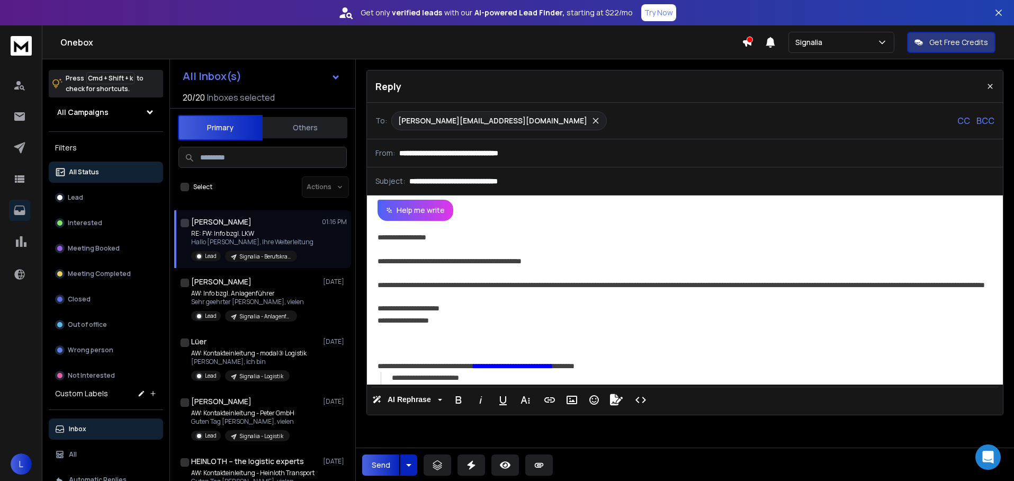  What do you see at coordinates (262, 76) in the screenshot?
I see `button: All Inbox(s)` at bounding box center [262, 76].